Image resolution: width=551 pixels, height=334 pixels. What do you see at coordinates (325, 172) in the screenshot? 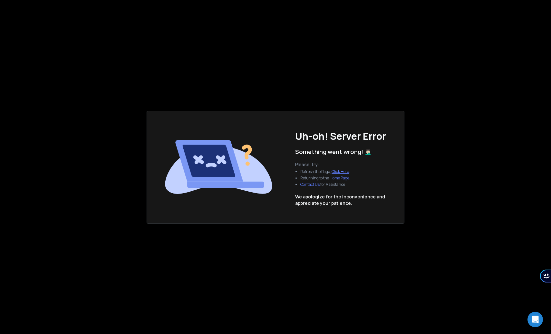
I see `li: Refresh the Page, .` at bounding box center [325, 172].